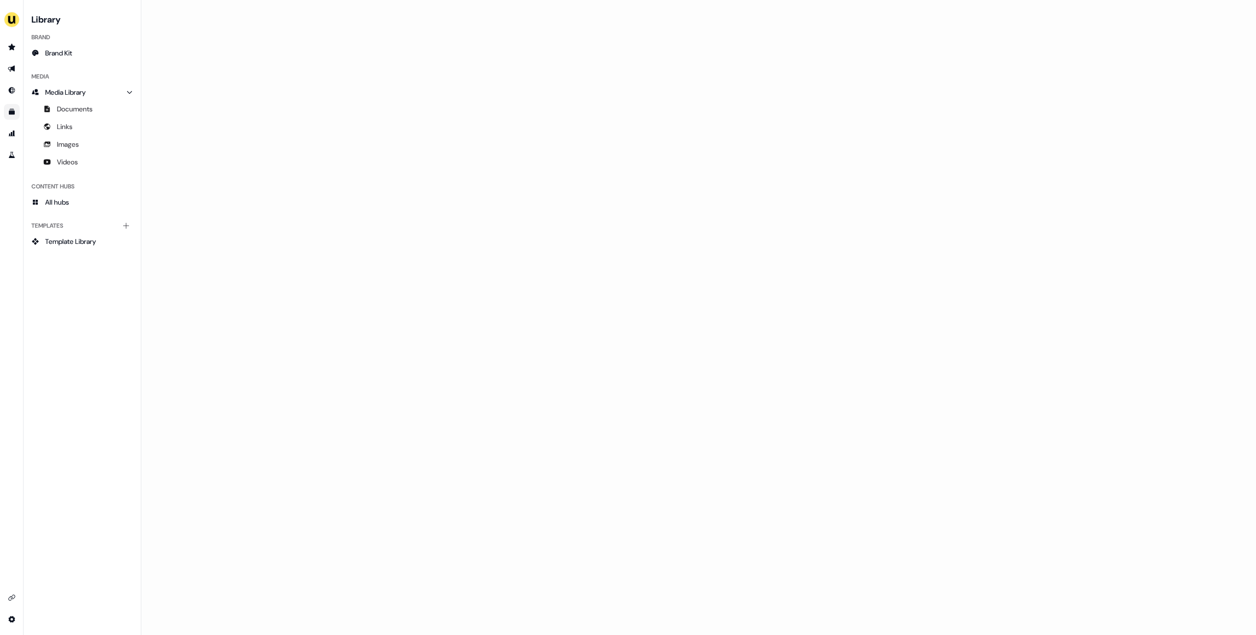  What do you see at coordinates (82, 53) in the screenshot?
I see `a: Brand Kit` at bounding box center [82, 53].